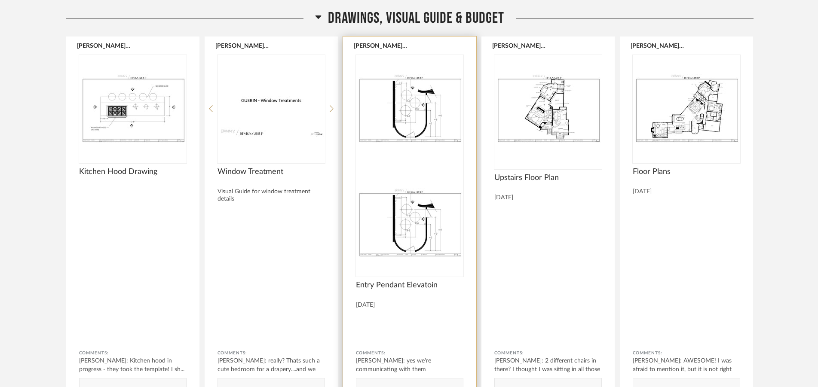 Image resolution: width=818 pixels, height=387 pixels. What do you see at coordinates (410, 286) in the screenshot?
I see `span: Entry Pendant Elevatoin` at bounding box center [410, 286].